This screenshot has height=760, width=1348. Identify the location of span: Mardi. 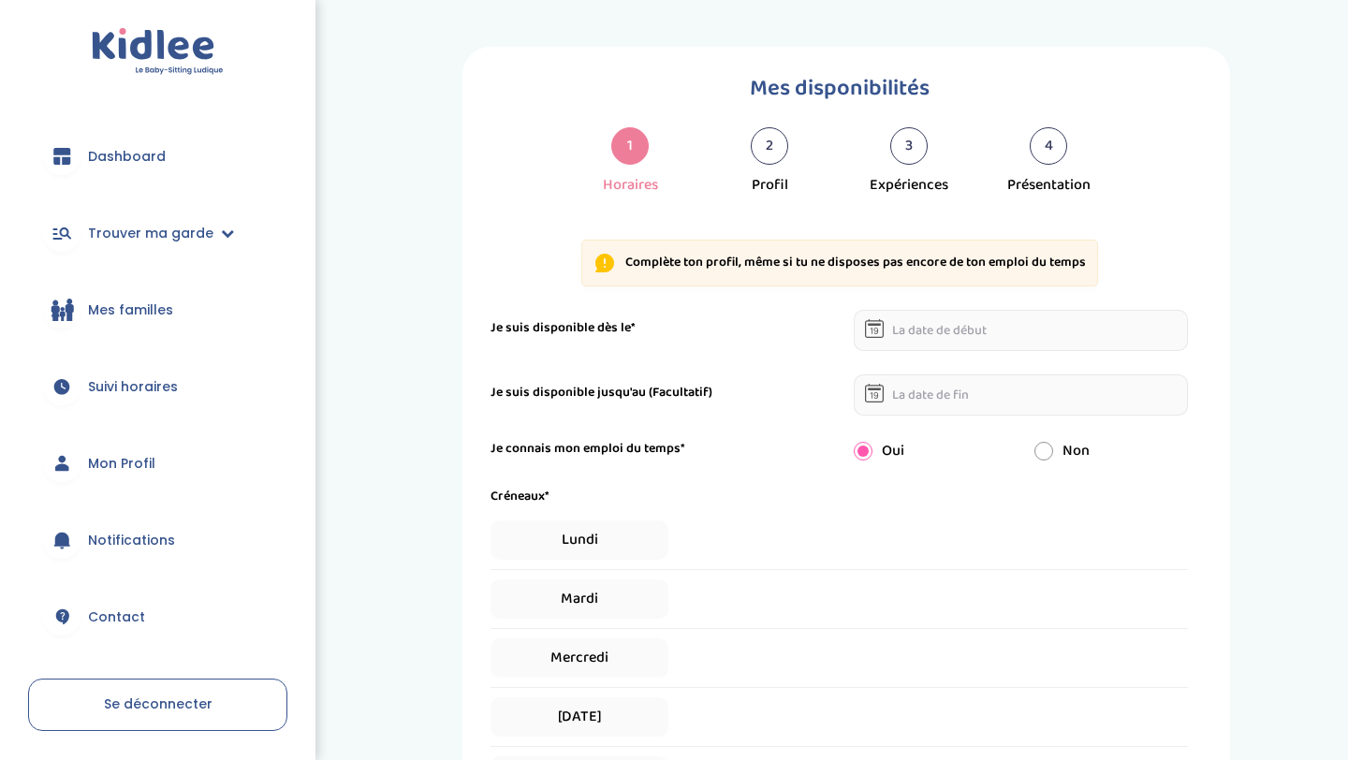
(579, 599).